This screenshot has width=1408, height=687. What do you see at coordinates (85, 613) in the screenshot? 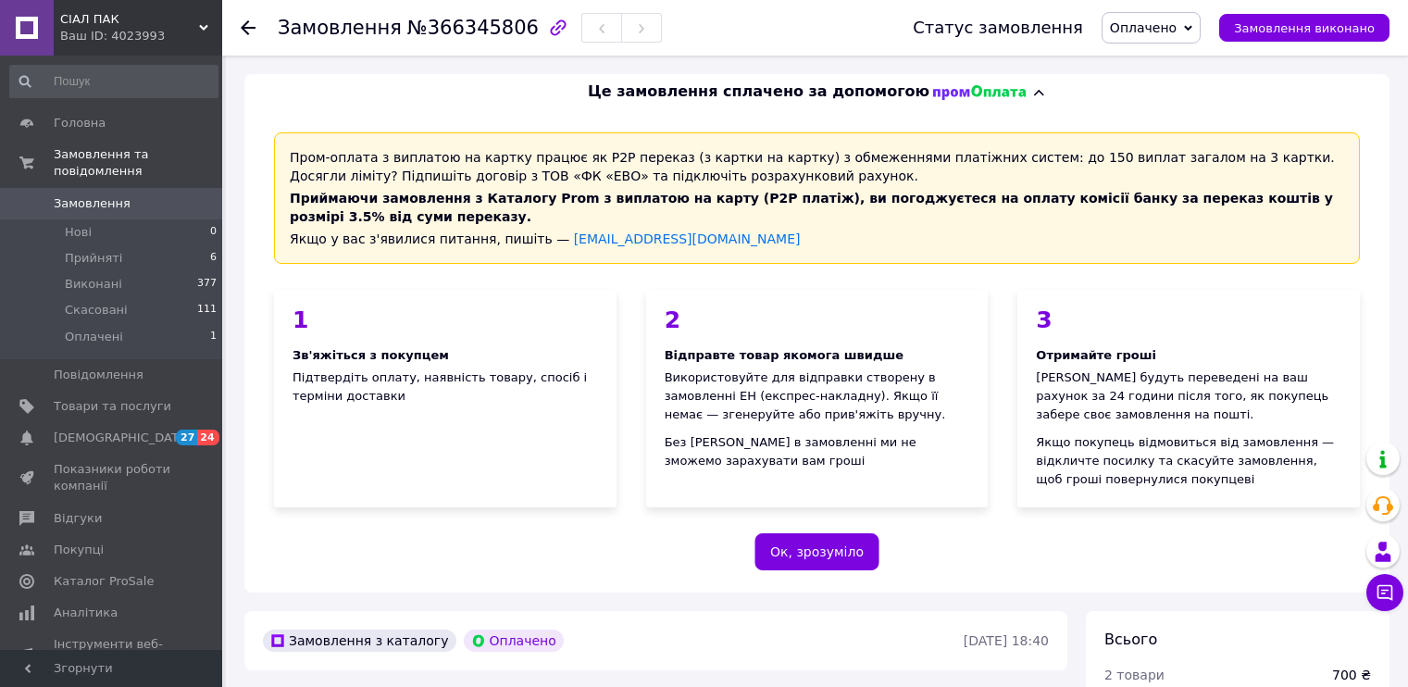
I see `span: Аналітика` at bounding box center [85, 613].